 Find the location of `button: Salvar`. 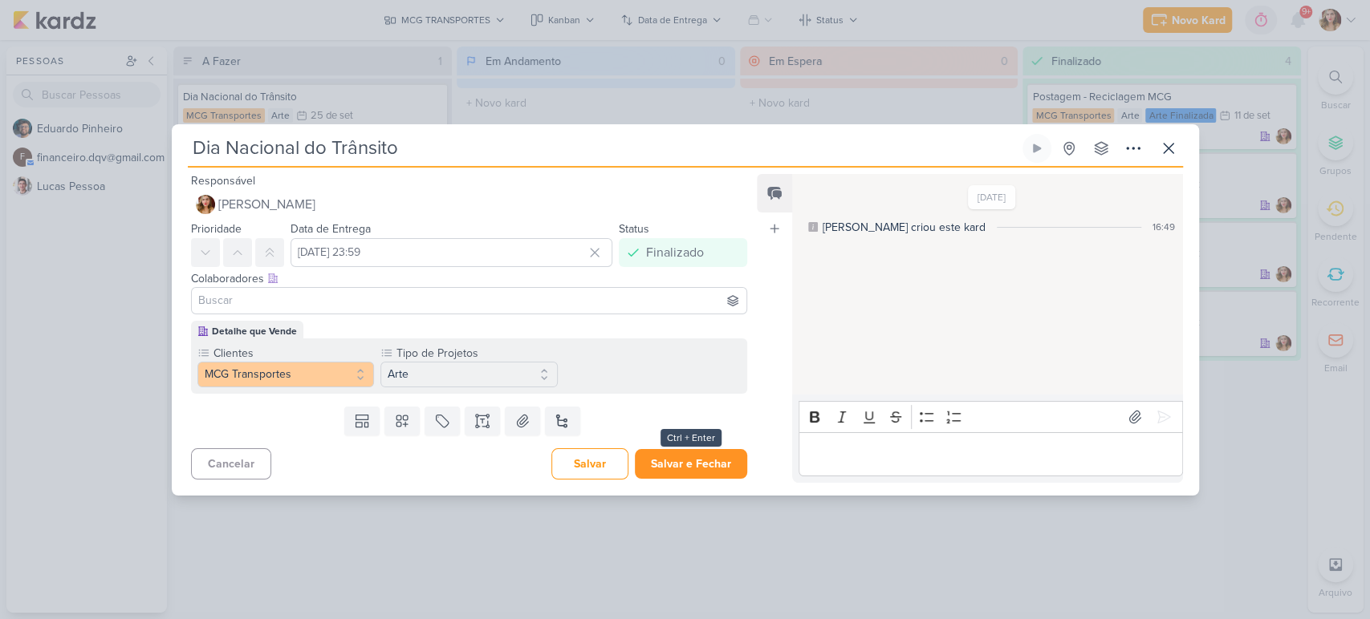

button: Salvar is located at coordinates (590, 464).